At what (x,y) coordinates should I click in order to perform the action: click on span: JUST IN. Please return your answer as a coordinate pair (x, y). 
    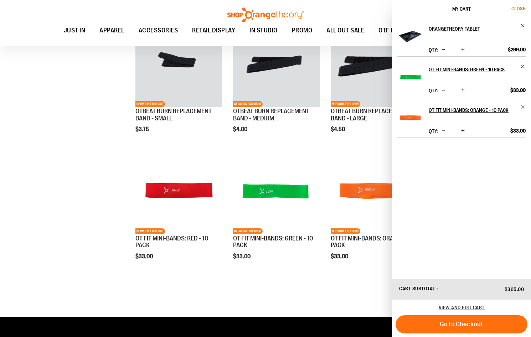
    Looking at the image, I should click on (75, 30).